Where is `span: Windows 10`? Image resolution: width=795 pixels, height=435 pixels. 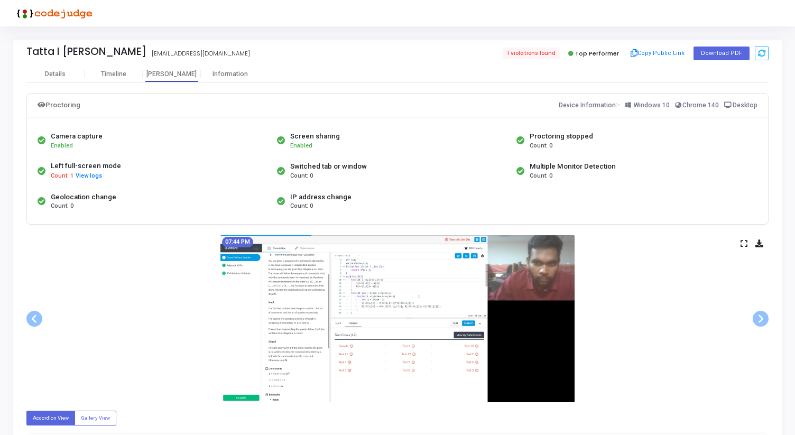
span: Windows 10 is located at coordinates (652, 105).